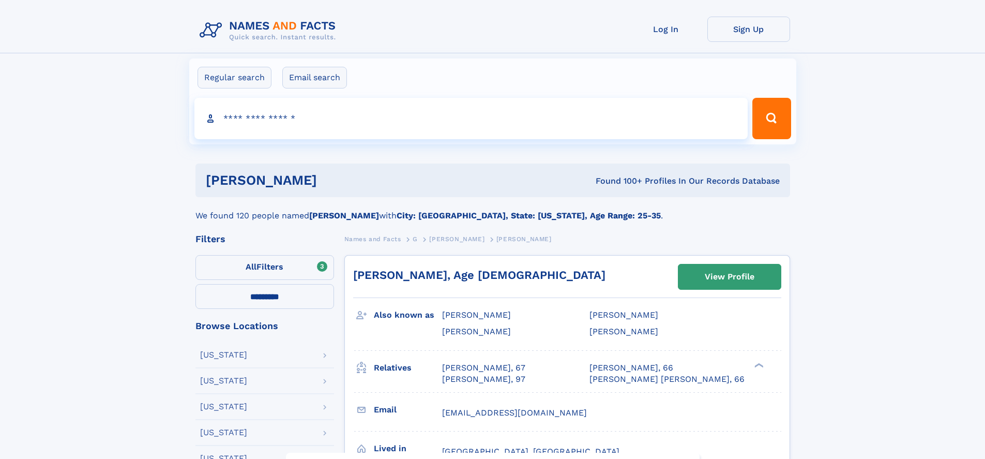 Image resolution: width=985 pixels, height=459 pixels. Describe the element at coordinates (315, 78) in the screenshot. I see `label: Email search` at that location.